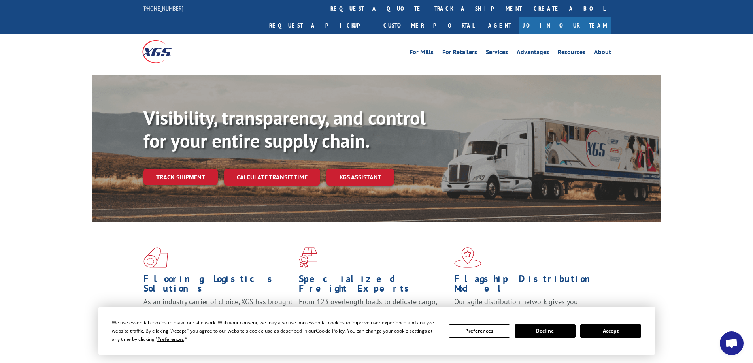  I want to click on a: About, so click(602, 53).